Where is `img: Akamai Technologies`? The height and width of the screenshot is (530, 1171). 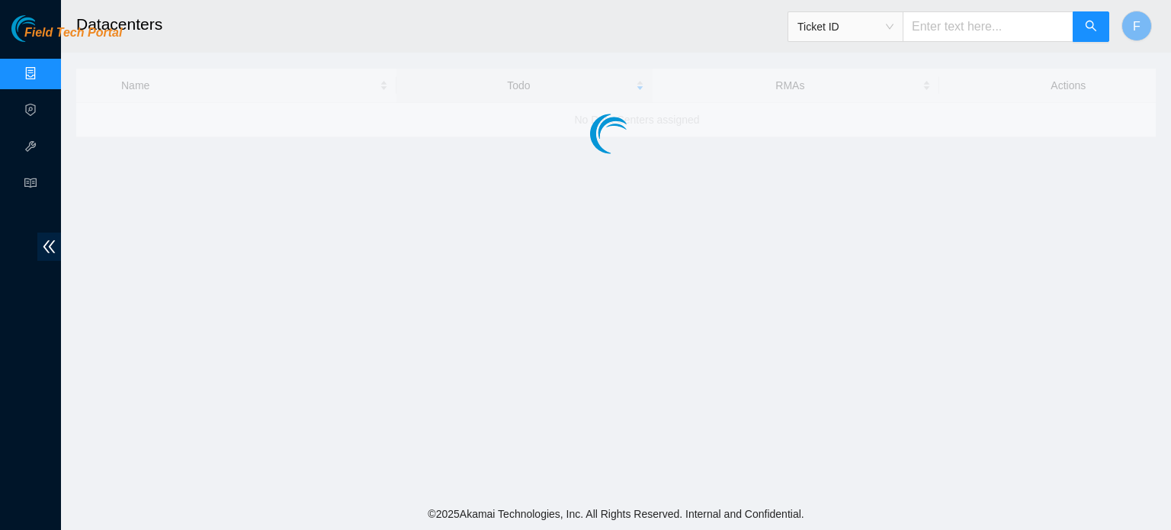 img: Akamai Technologies is located at coordinates (44, 28).